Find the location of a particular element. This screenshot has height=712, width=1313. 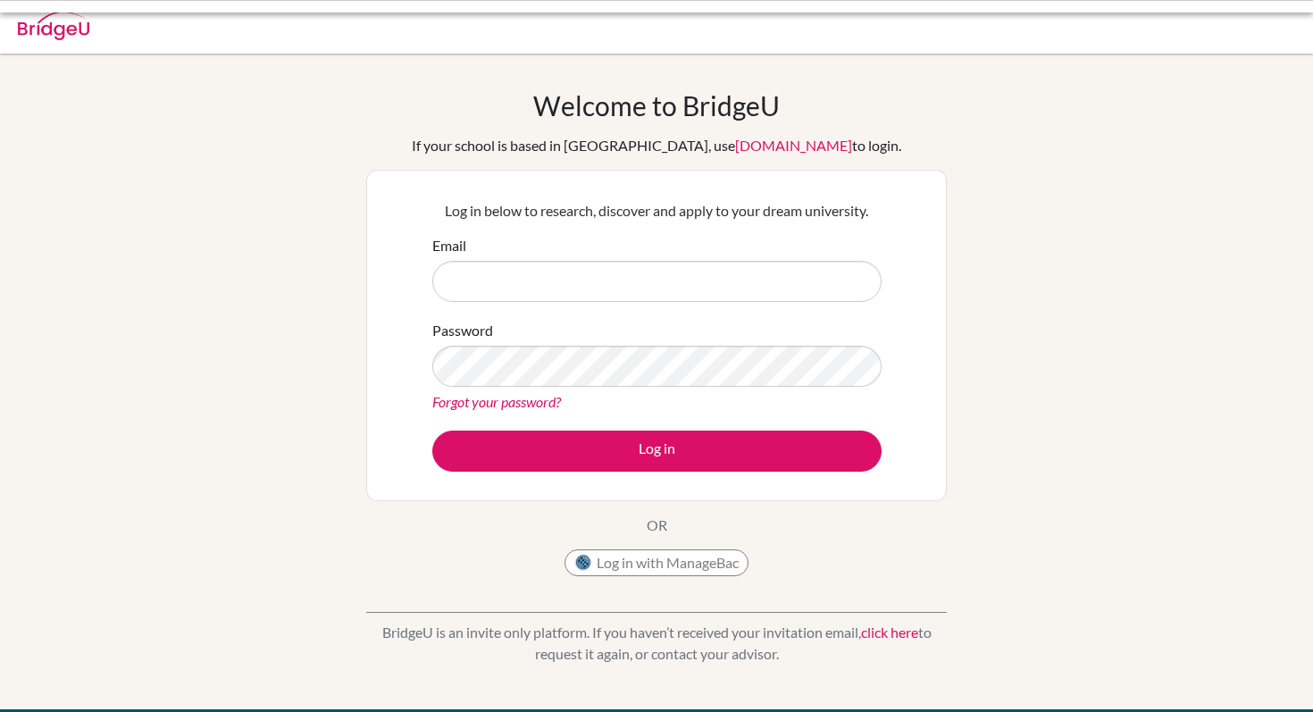

h1: Welcome to BridgeU is located at coordinates (656, 105).